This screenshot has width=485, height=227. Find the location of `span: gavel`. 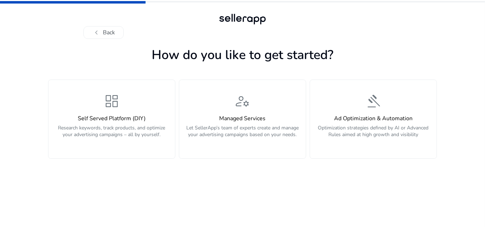

span: gavel is located at coordinates (374, 101).